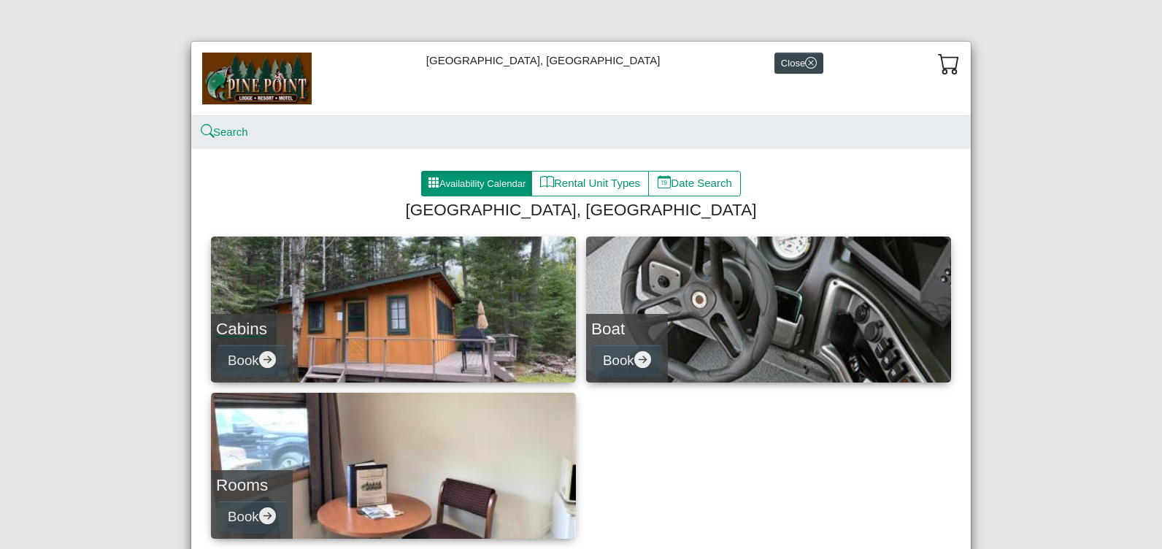 The height and width of the screenshot is (549, 1162). I want to click on svg: grid3x3 gap fill, so click(434, 183).